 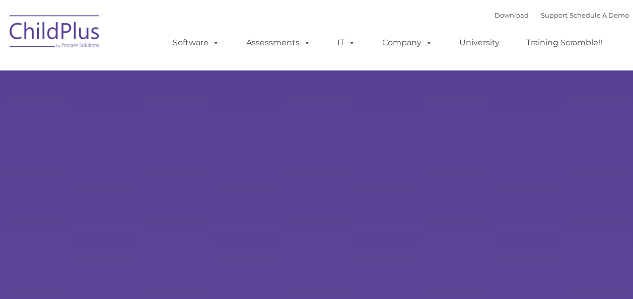 What do you see at coordinates (554, 15) in the screenshot?
I see `a: Support` at bounding box center [554, 15].